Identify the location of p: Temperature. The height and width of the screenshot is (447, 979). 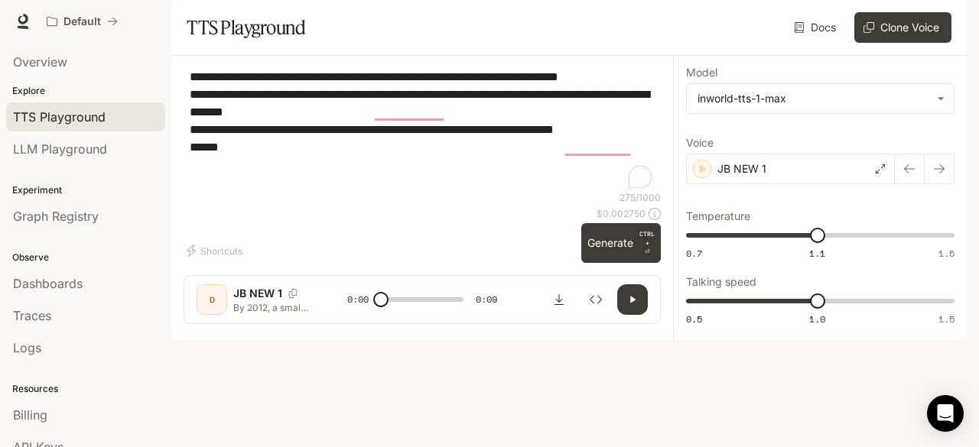
(718, 216).